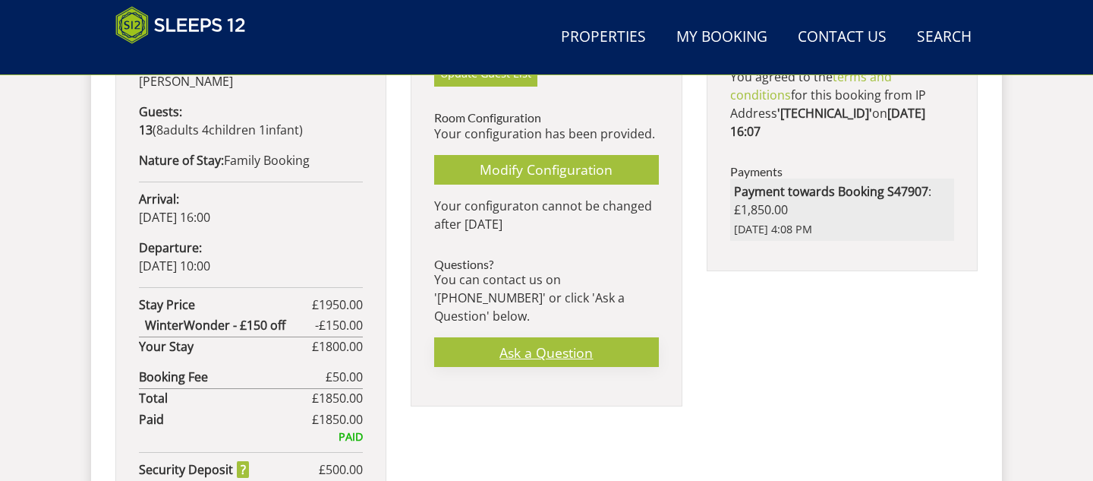 Image resolution: width=1093 pixels, height=481 pixels. Describe the element at coordinates (344, 325) in the screenshot. I see `span: 150.00` at that location.